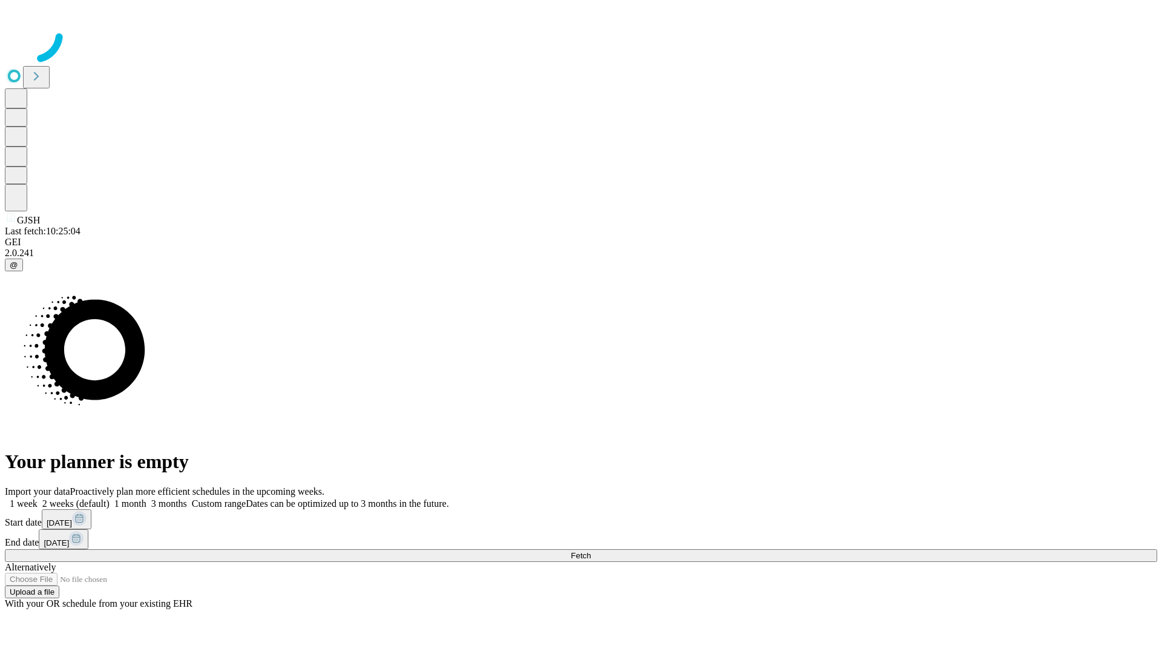 Image resolution: width=1162 pixels, height=654 pixels. What do you see at coordinates (99, 603) in the screenshot?
I see `span: With your OR schedule from your existing EHR` at bounding box center [99, 603].